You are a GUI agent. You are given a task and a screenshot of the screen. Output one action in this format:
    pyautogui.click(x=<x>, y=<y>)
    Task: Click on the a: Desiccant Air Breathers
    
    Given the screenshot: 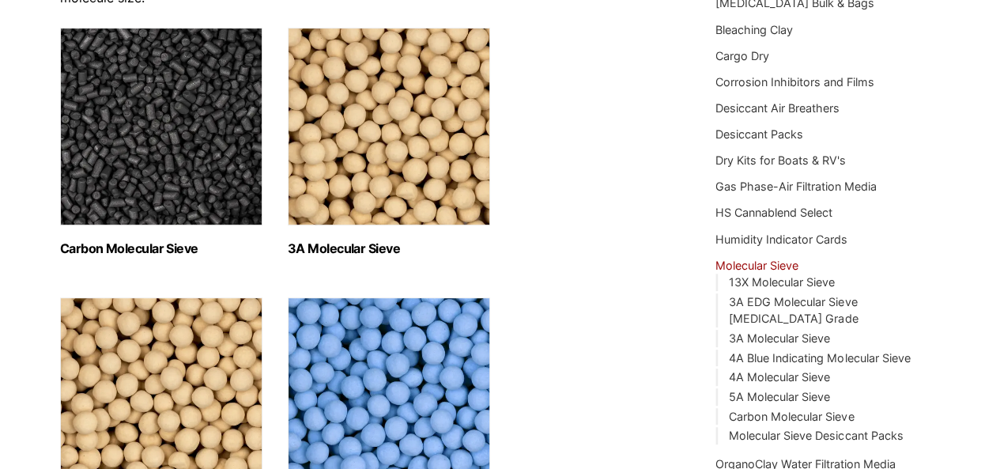 What is the action you would take?
    pyautogui.click(x=777, y=107)
    